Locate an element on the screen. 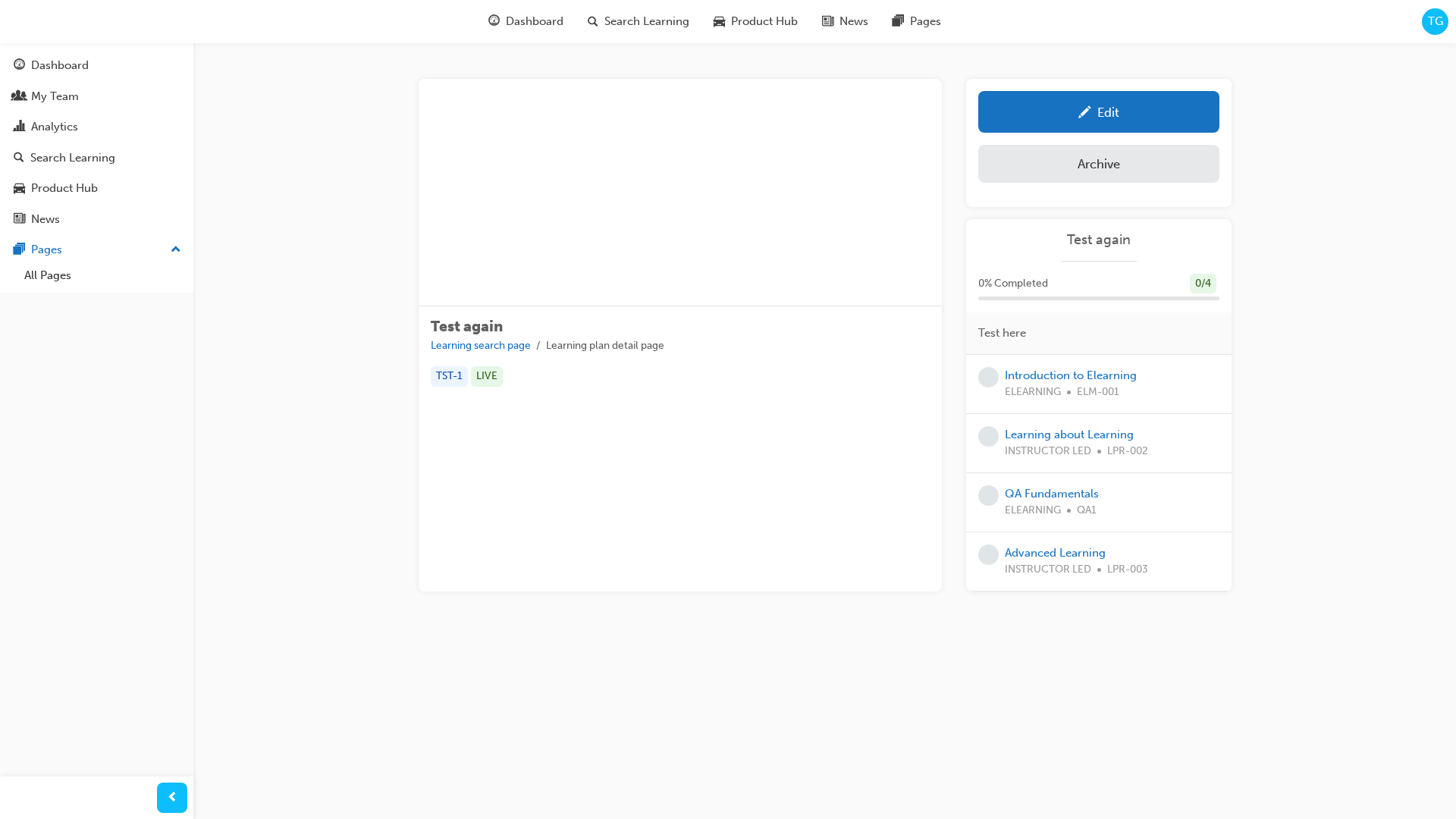  div: TST-1 is located at coordinates (449, 377).